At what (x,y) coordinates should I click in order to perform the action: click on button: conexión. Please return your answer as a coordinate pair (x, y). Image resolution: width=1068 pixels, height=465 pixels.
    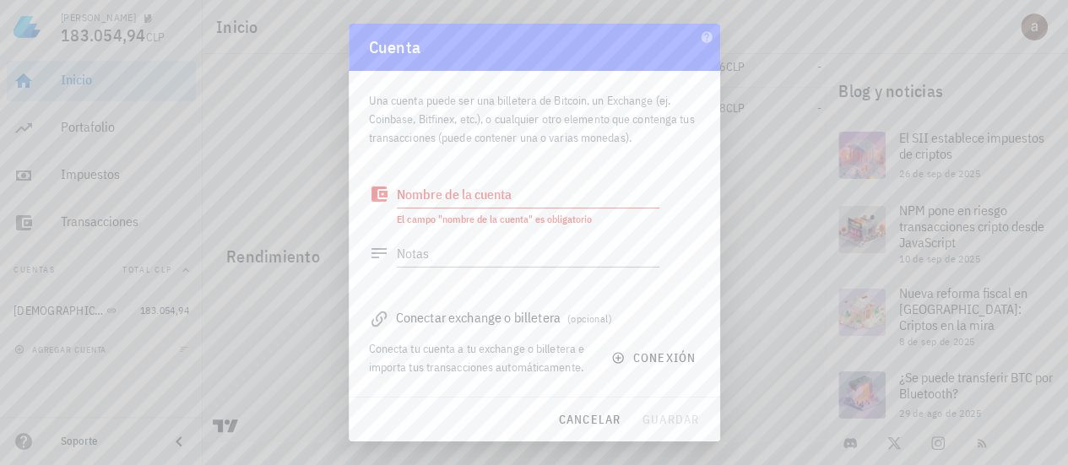
    Looking at the image, I should click on (655, 358).